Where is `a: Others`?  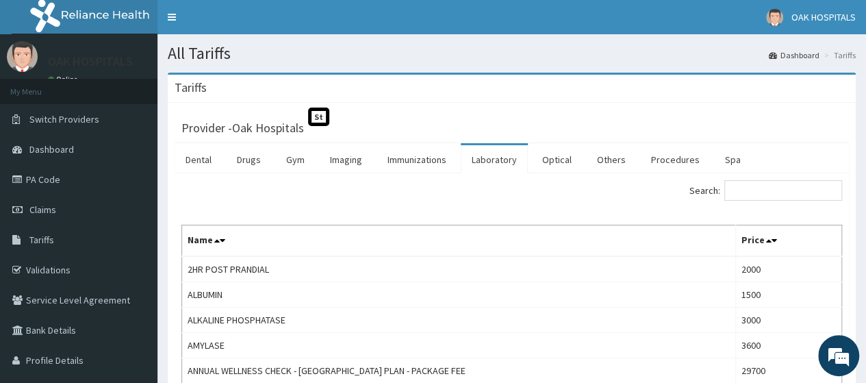
a: Others is located at coordinates (611, 159).